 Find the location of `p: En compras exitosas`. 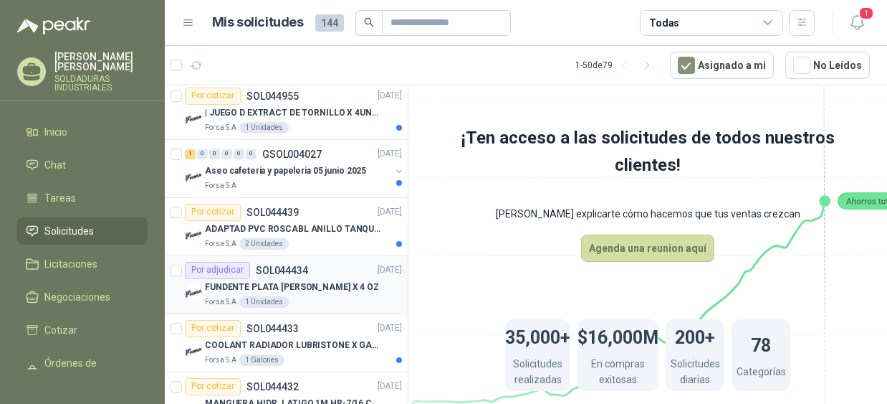

p: En compras exitosas is located at coordinates (618, 373).